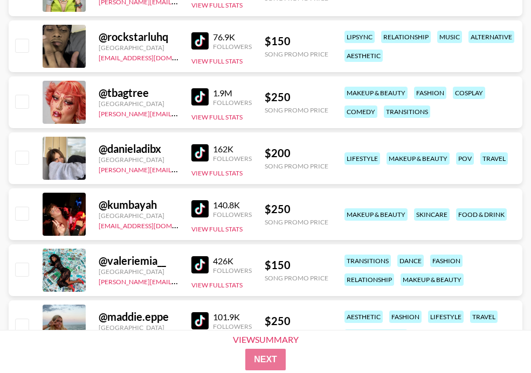 The width and height of the screenshot is (531, 373). What do you see at coordinates (232, 37) in the screenshot?
I see `div: 76.9K` at bounding box center [232, 37].